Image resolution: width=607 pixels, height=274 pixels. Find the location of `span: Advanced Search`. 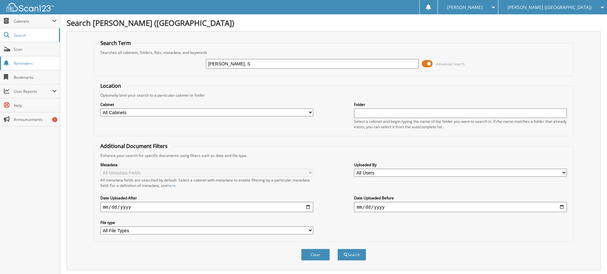

span: Advanced Search is located at coordinates (450, 64).